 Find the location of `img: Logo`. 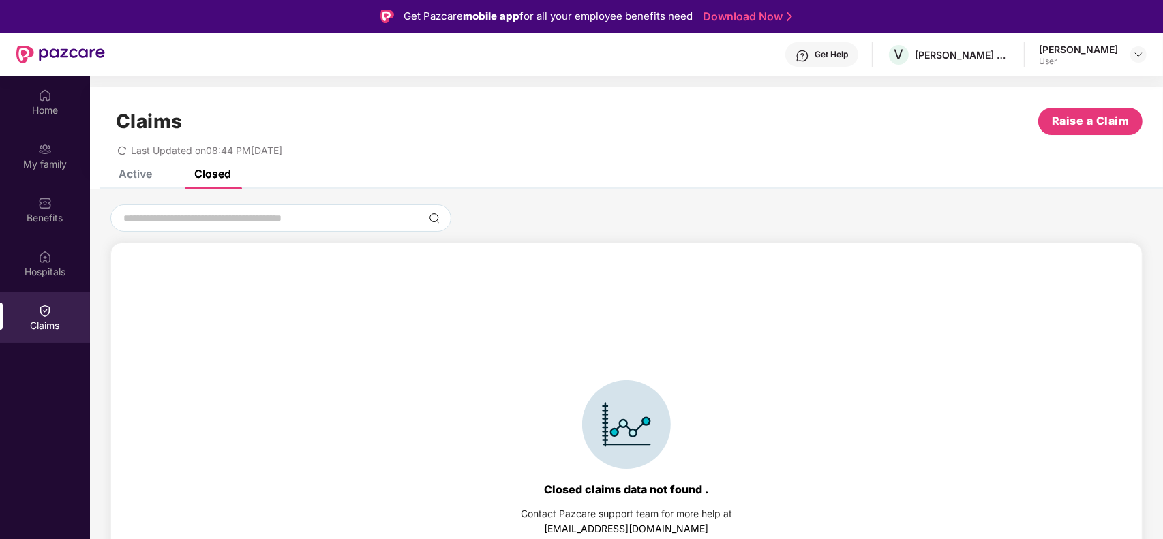

img: Logo is located at coordinates (387, 16).